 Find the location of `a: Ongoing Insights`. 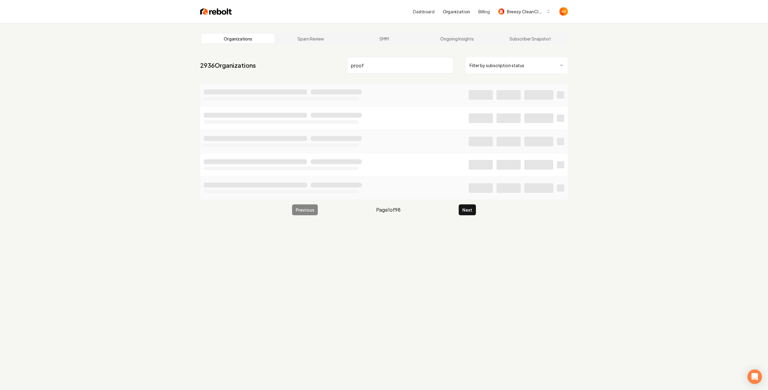

a: Ongoing Insights is located at coordinates (457, 39).